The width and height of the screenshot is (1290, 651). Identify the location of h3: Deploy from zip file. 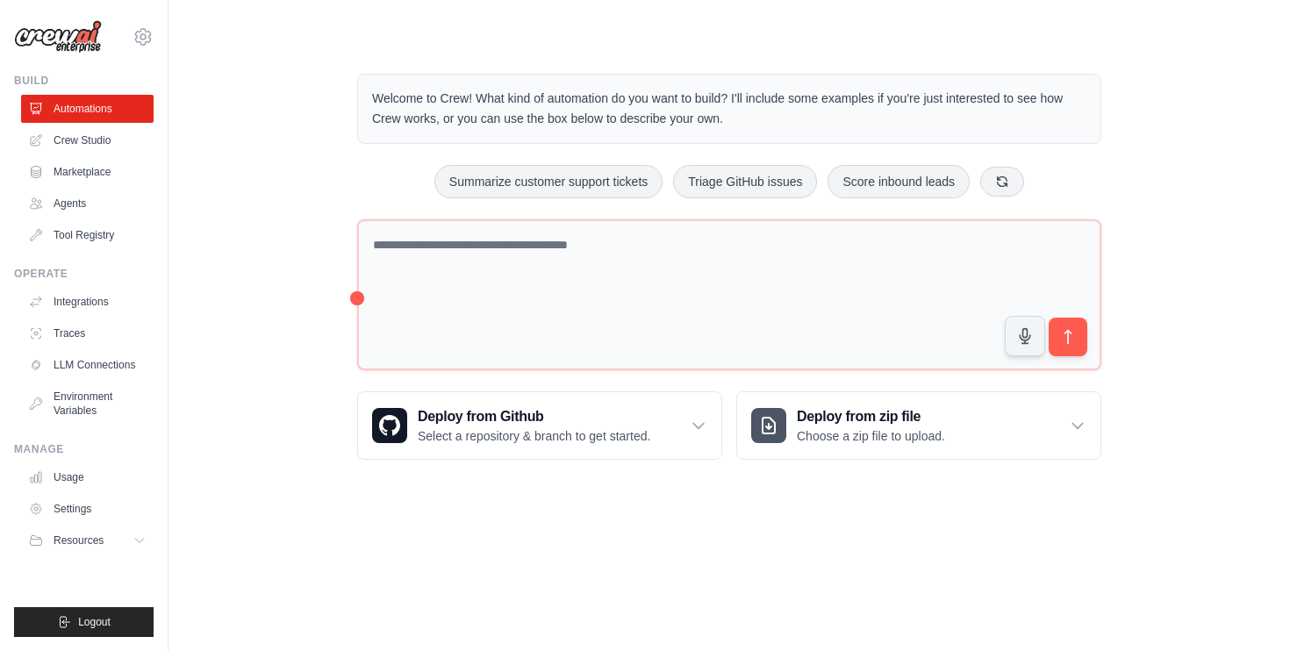
(871, 417).